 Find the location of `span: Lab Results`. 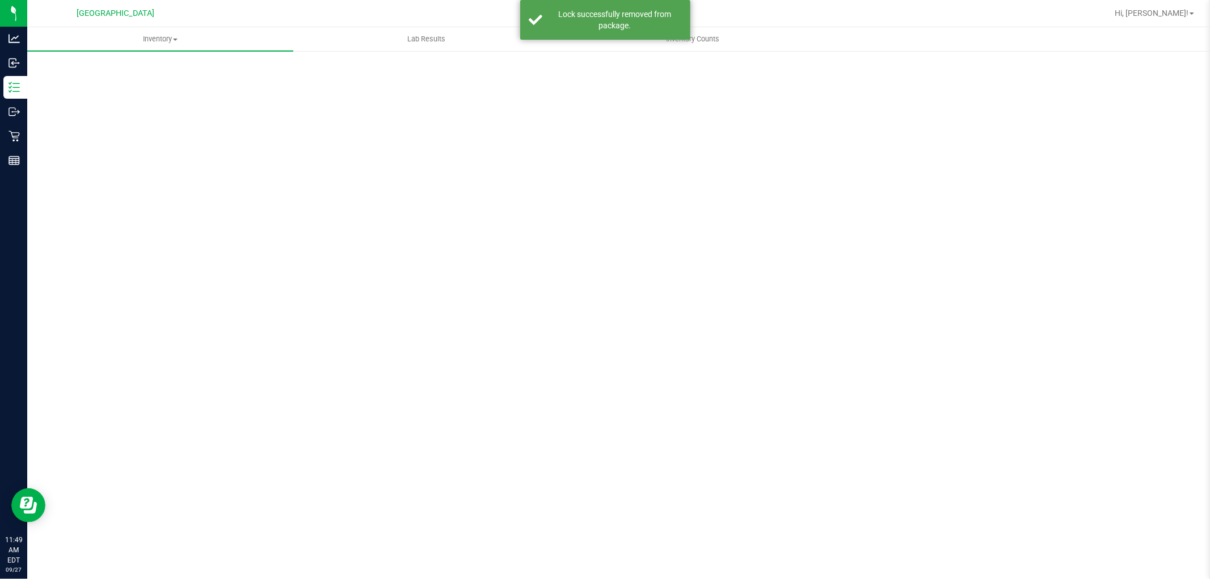

span: Lab Results is located at coordinates (426, 39).